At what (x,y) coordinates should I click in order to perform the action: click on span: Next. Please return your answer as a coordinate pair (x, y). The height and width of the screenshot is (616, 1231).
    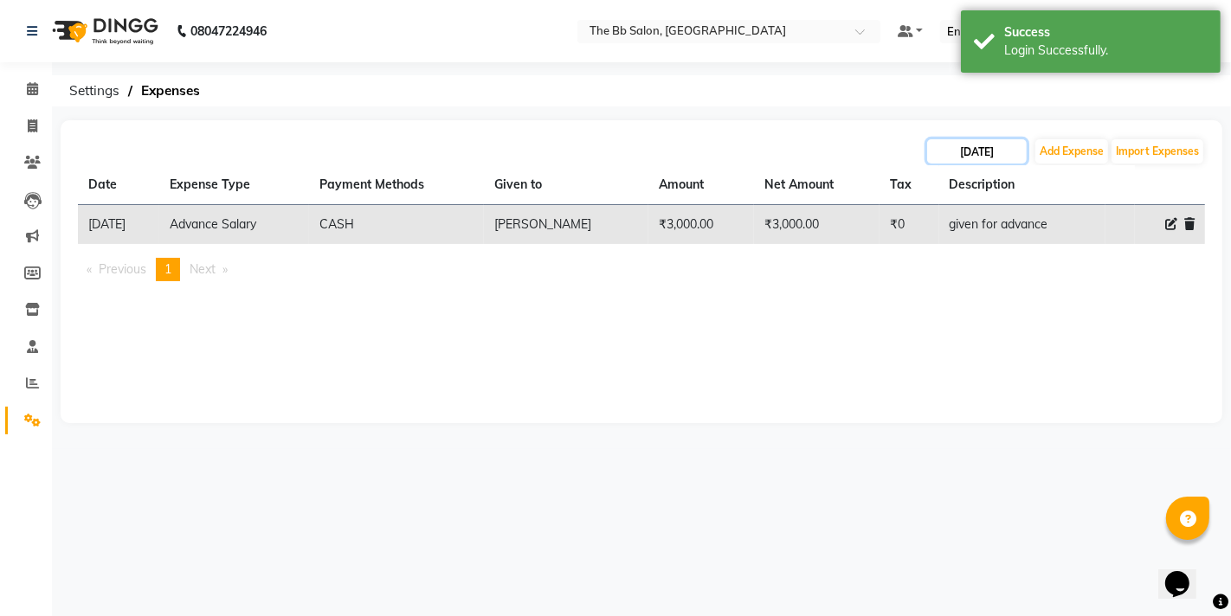
    Looking at the image, I should click on (203, 269).